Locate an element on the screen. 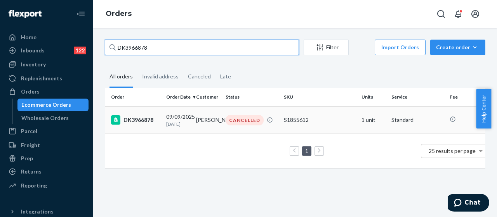 Image resolution: width=497 pixels, height=217 pixels. a: Replenishments is located at coordinates (47, 78).